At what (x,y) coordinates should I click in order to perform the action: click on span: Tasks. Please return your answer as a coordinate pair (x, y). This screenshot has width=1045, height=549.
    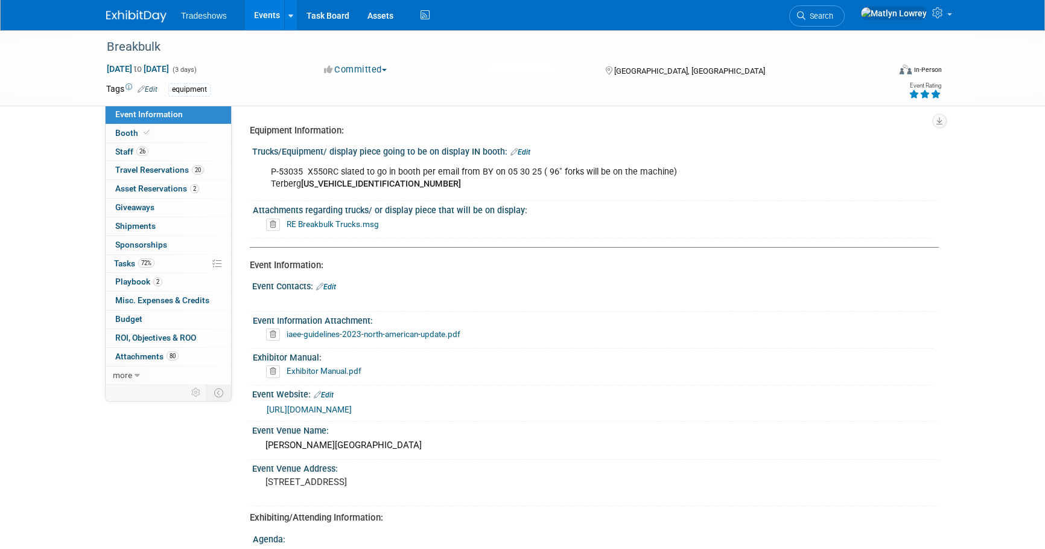
    Looking at the image, I should click on (134, 263).